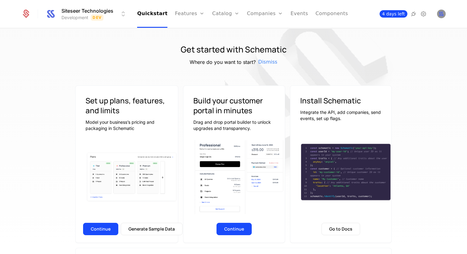  What do you see at coordinates (127, 125) in the screenshot?
I see `p: Model your business’s pricing and packaging in Schematic` at bounding box center [127, 125].